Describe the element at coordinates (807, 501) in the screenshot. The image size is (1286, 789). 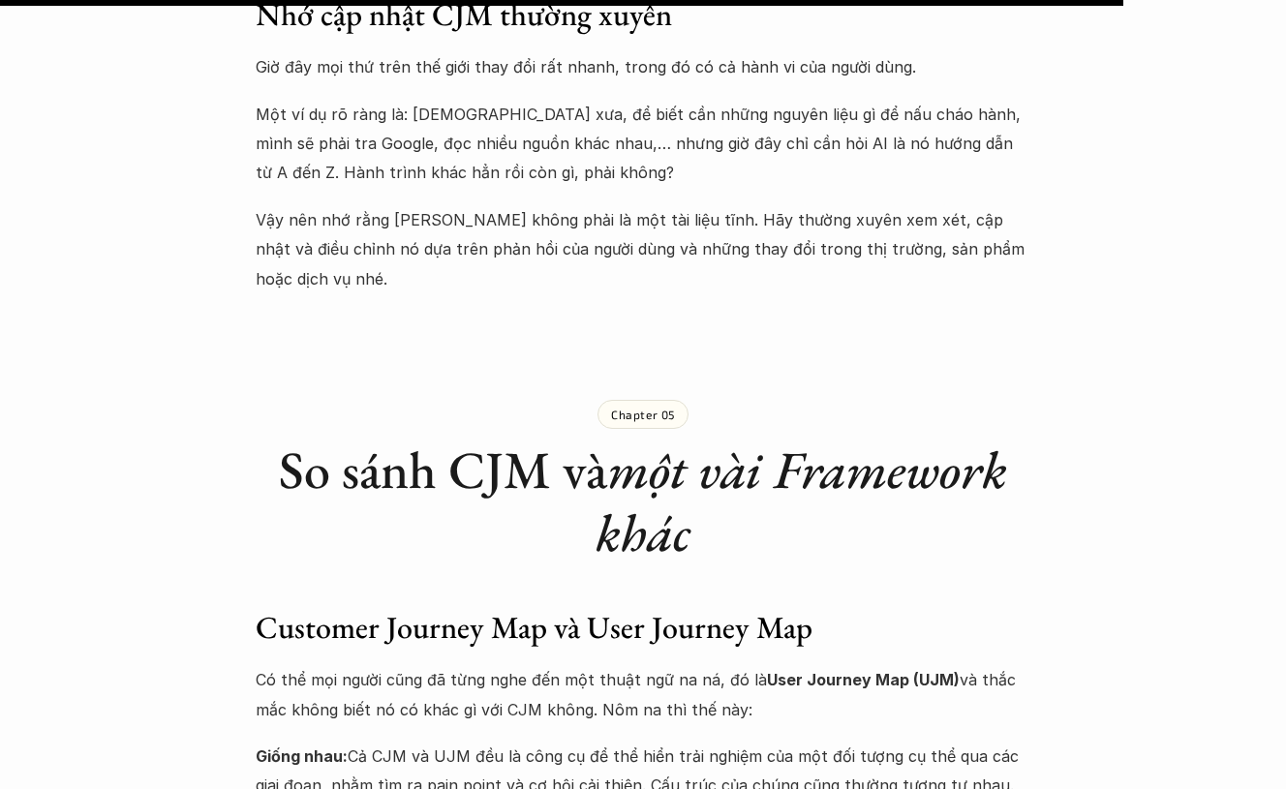
I see `em: một vài Framework khác` at that location.